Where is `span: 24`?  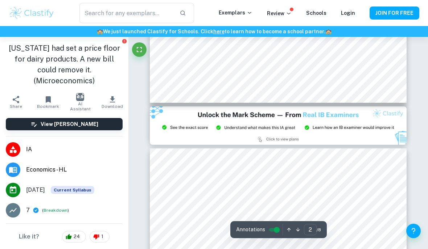 span: 24 is located at coordinates (76, 237).